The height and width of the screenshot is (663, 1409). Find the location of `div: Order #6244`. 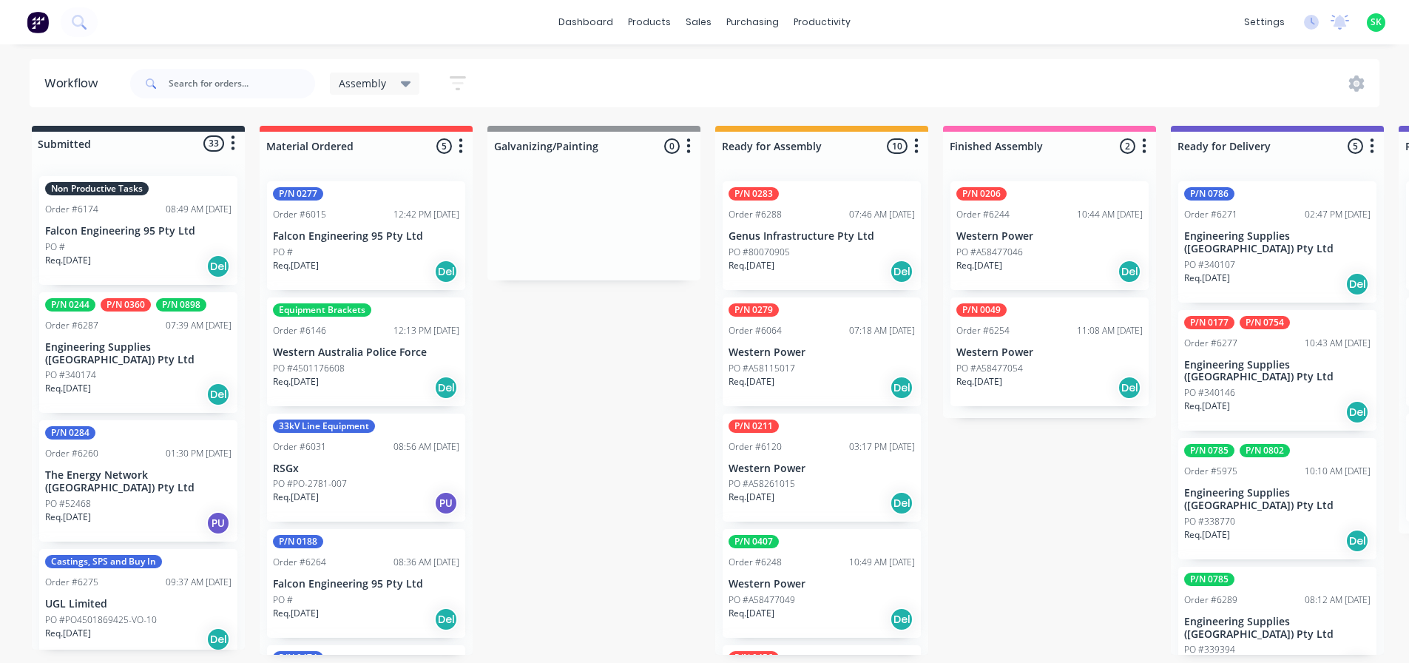

div: Order #6244 is located at coordinates (983, 214).